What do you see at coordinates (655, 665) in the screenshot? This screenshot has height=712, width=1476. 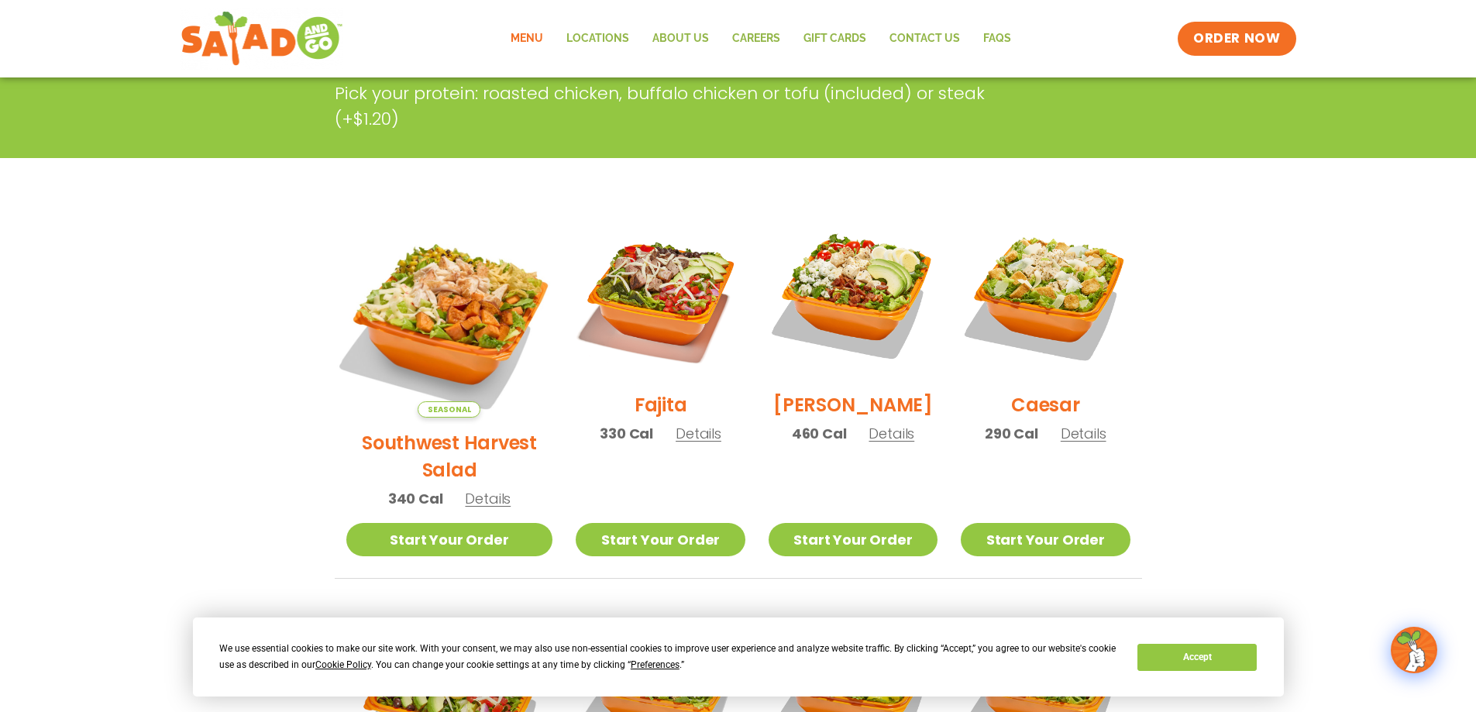 I see `span: Preferences` at bounding box center [655, 665].